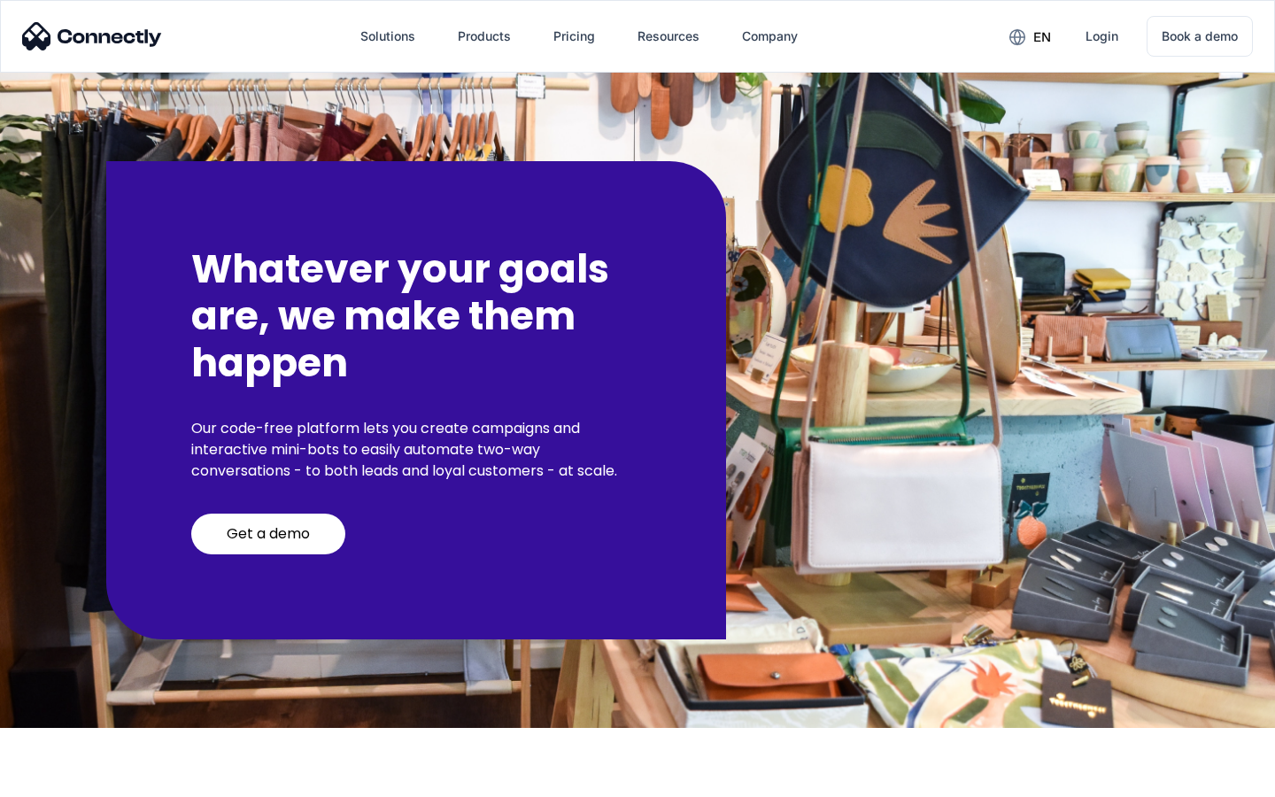  I want to click on div: Company, so click(770, 36).